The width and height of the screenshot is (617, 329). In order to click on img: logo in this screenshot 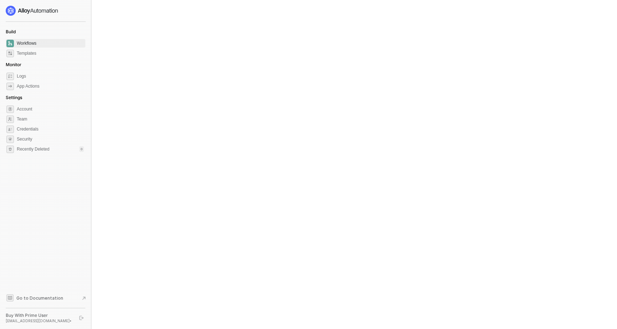, I will do `click(32, 11)`.